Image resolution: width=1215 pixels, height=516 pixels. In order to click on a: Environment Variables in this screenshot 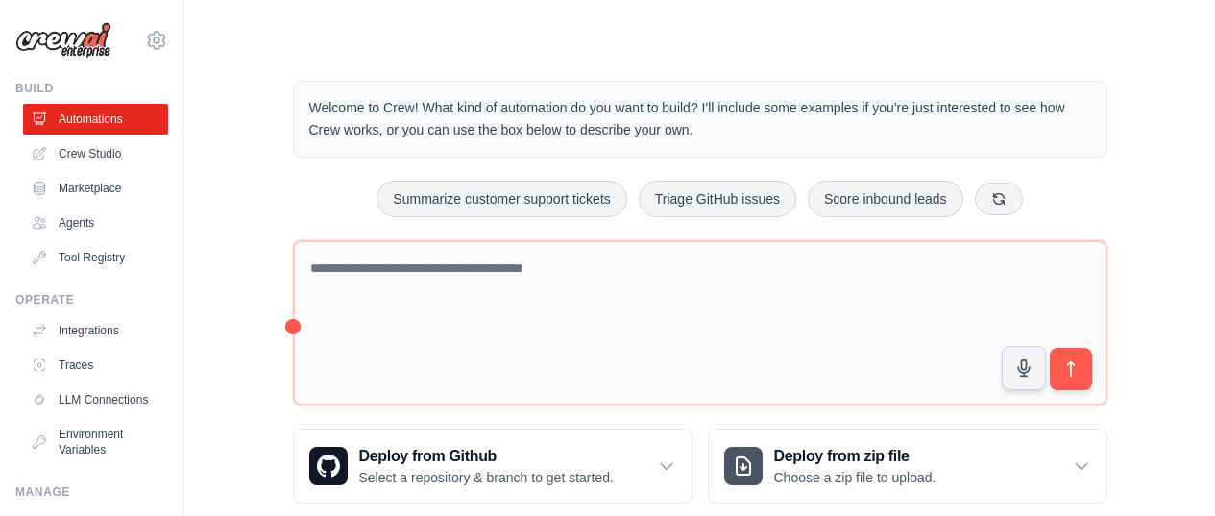, I will do `click(95, 442)`.